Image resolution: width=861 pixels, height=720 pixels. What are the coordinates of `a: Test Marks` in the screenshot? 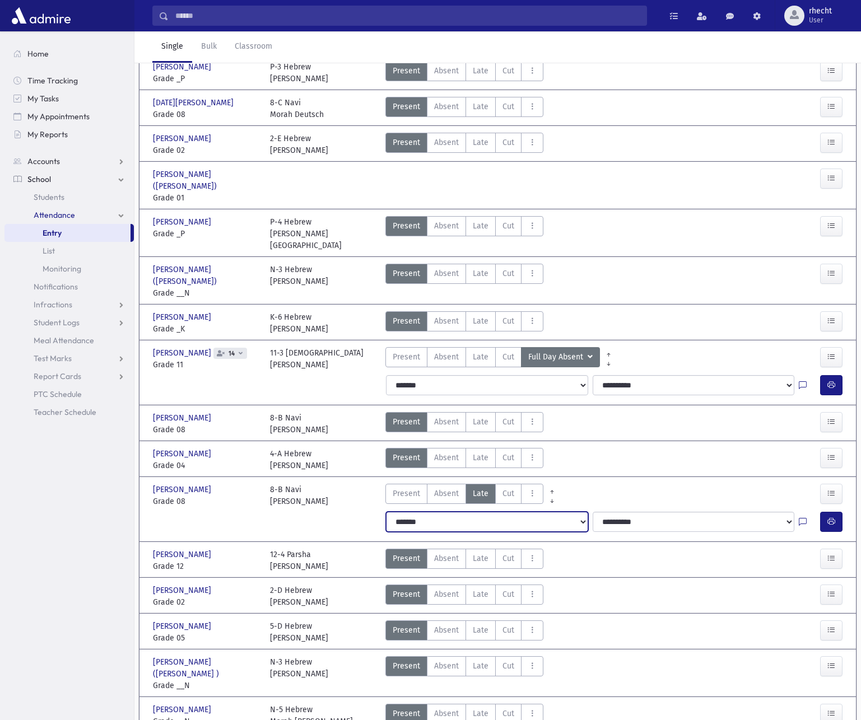 It's located at (69, 358).